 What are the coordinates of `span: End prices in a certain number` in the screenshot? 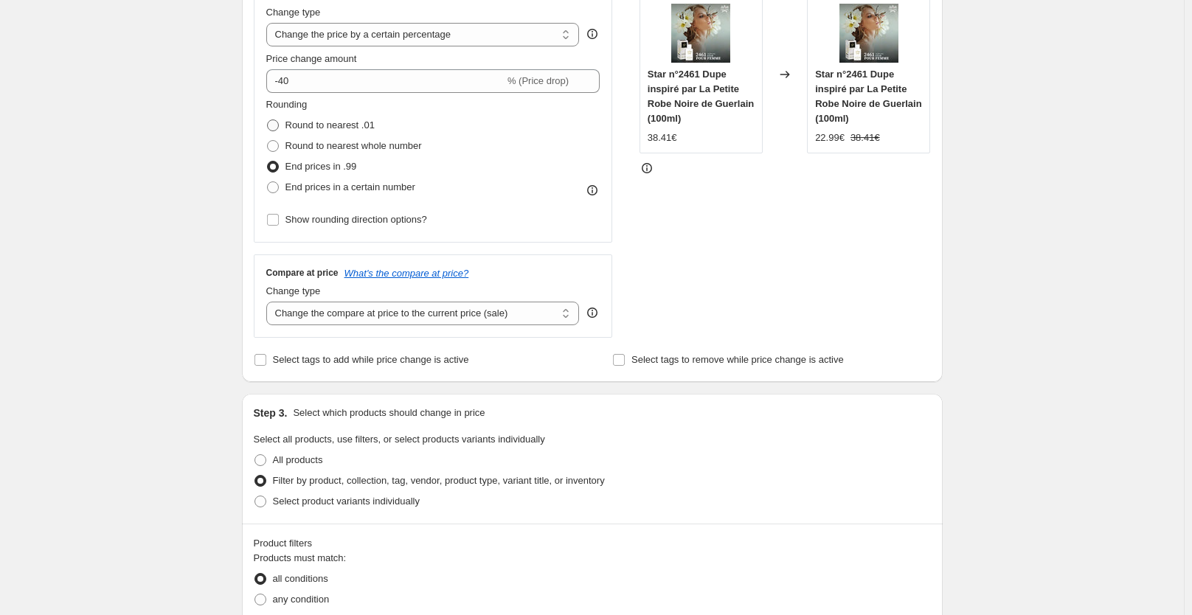 It's located at (351, 187).